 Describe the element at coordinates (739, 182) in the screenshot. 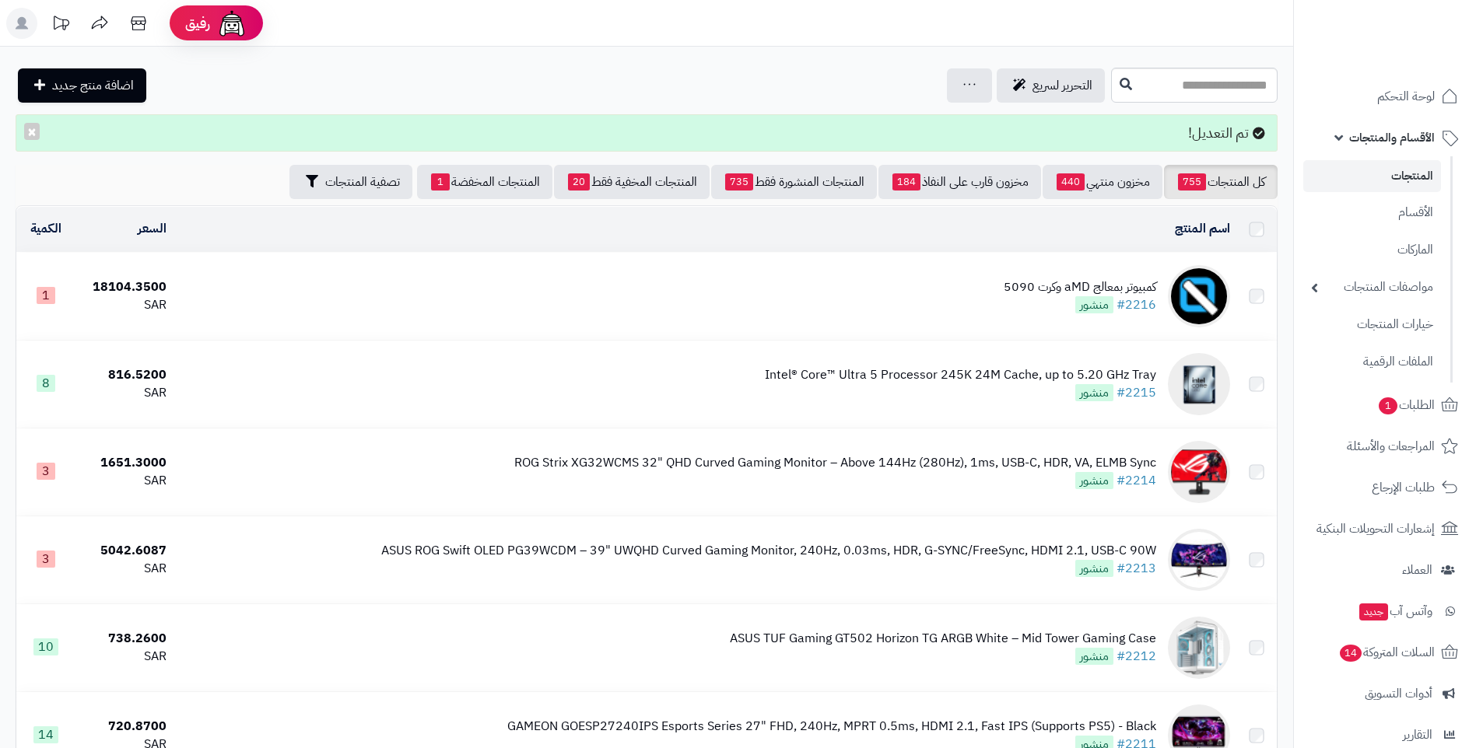

I see `span: 735` at that location.